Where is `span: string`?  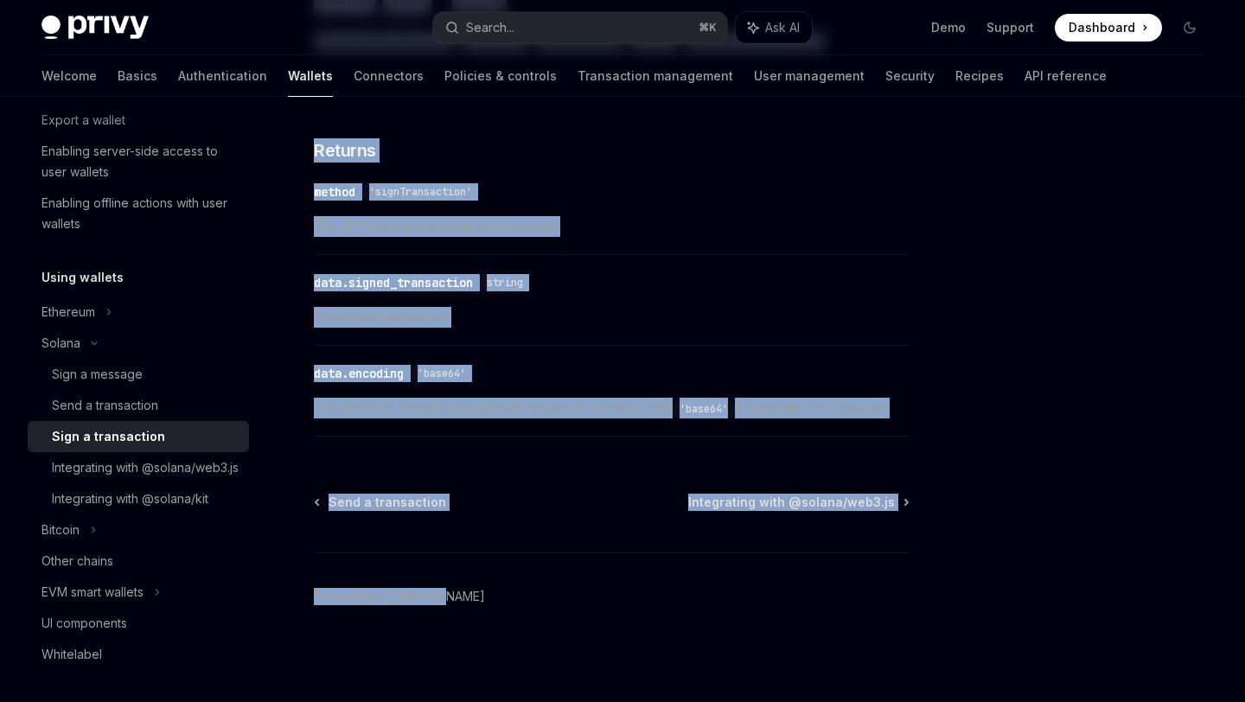
span: string is located at coordinates (505, 283).